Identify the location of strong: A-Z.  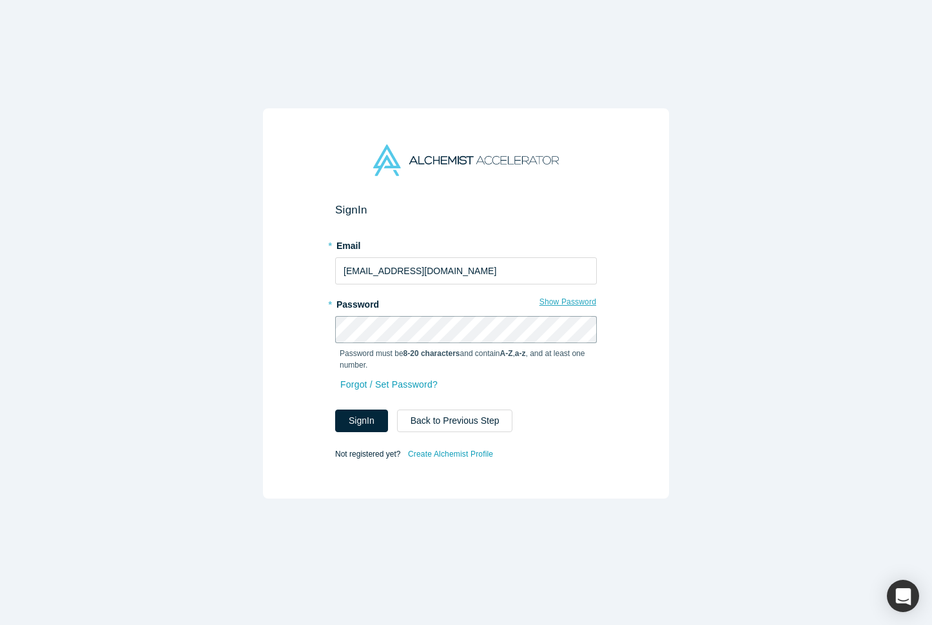
(507, 353).